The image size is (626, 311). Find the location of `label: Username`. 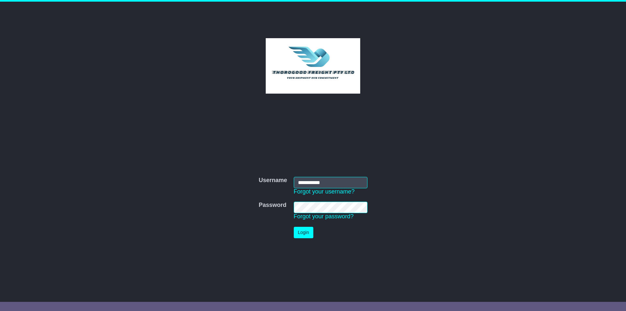

label: Username is located at coordinates (272, 180).